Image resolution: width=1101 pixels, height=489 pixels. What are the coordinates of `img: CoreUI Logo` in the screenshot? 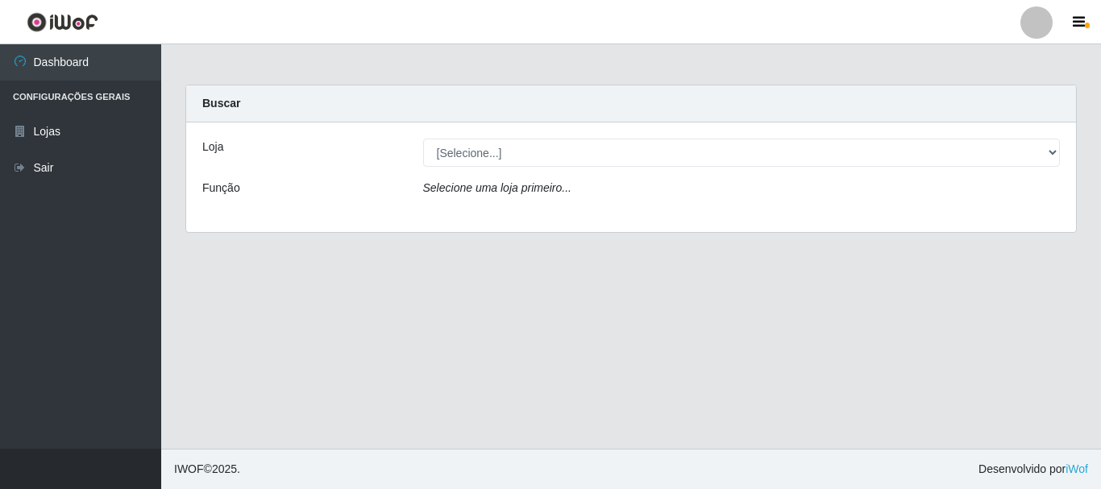 It's located at (62, 22).